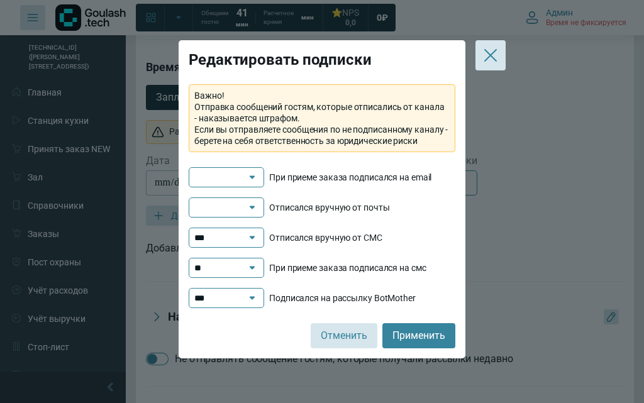  What do you see at coordinates (322, 60) in the screenshot?
I see `h4: Редактировать подписки` at bounding box center [322, 60].